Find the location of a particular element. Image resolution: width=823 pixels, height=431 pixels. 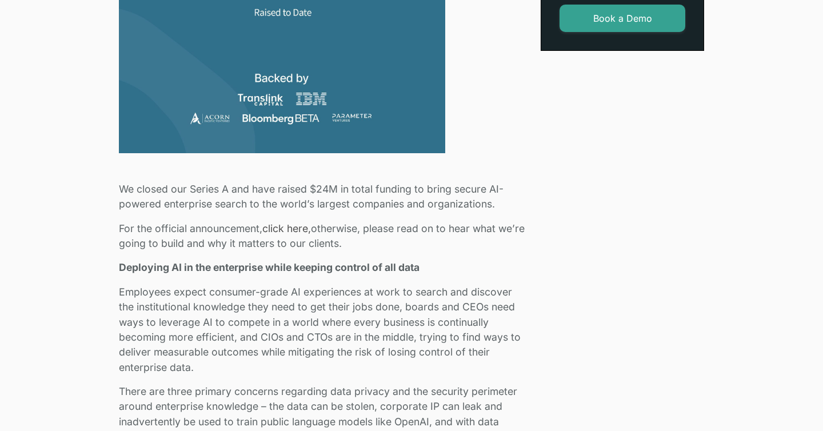

a: click here, is located at coordinates (286, 228).